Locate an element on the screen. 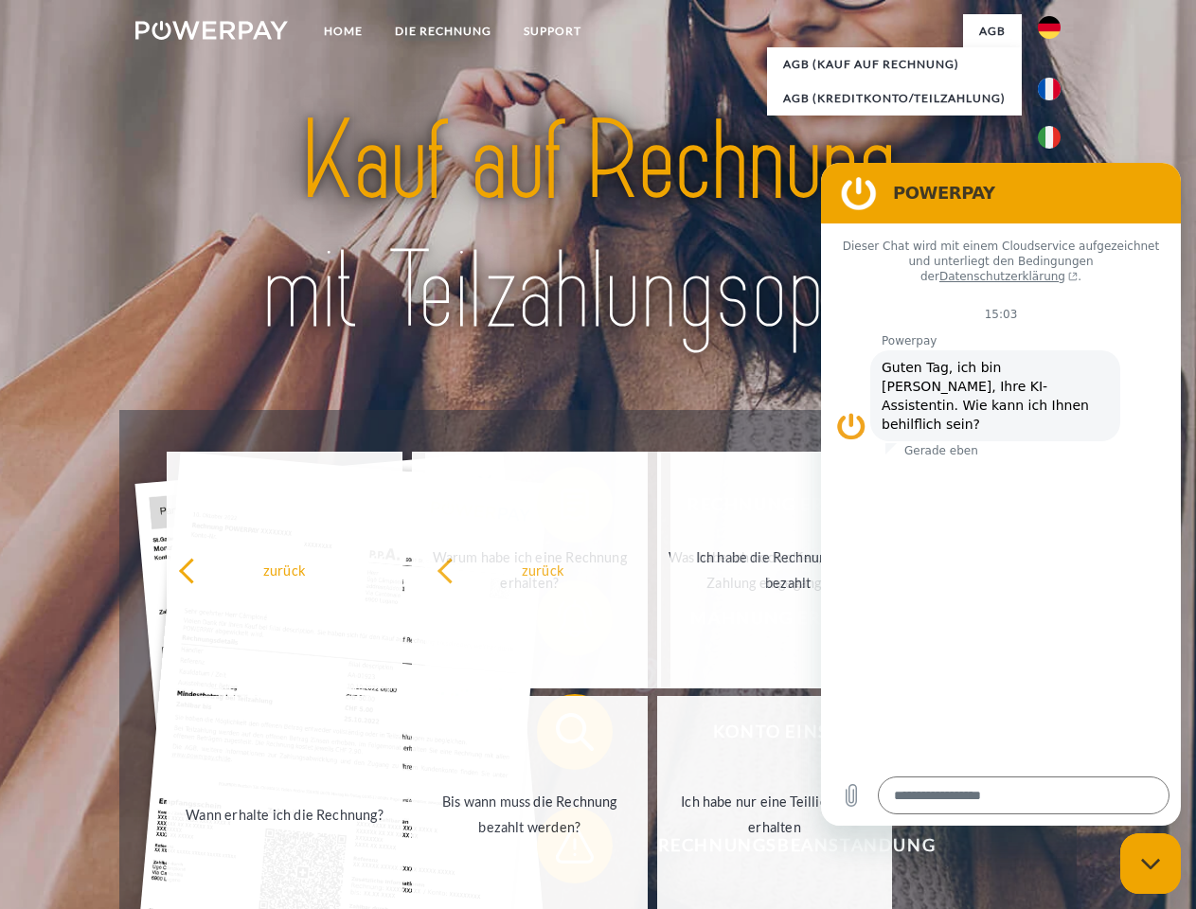  p: Gerade eben is located at coordinates (120, 288).